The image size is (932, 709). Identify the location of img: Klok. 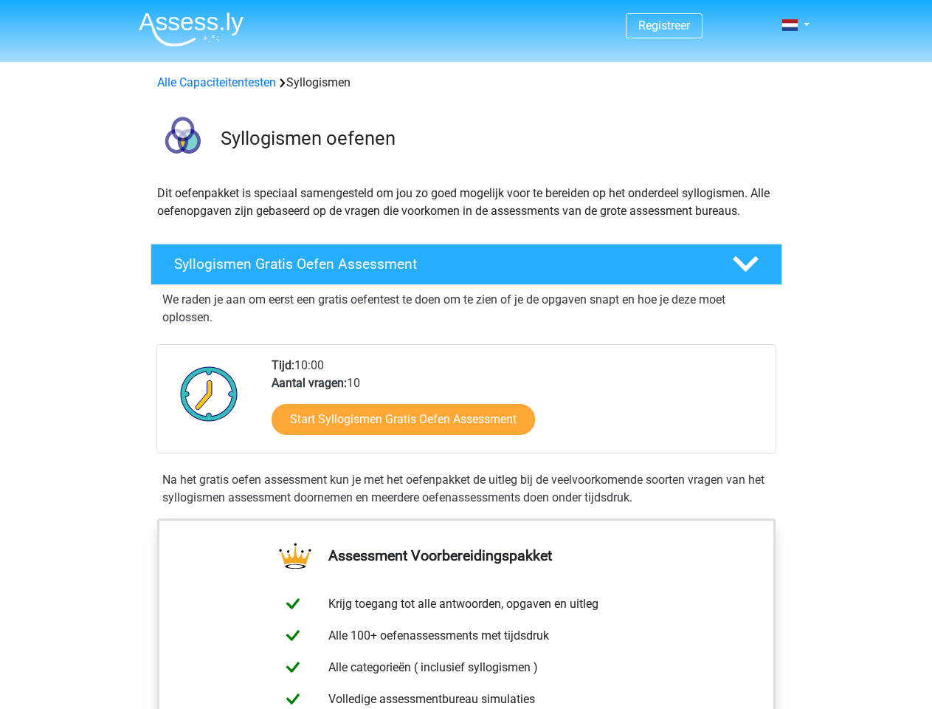
(209, 393).